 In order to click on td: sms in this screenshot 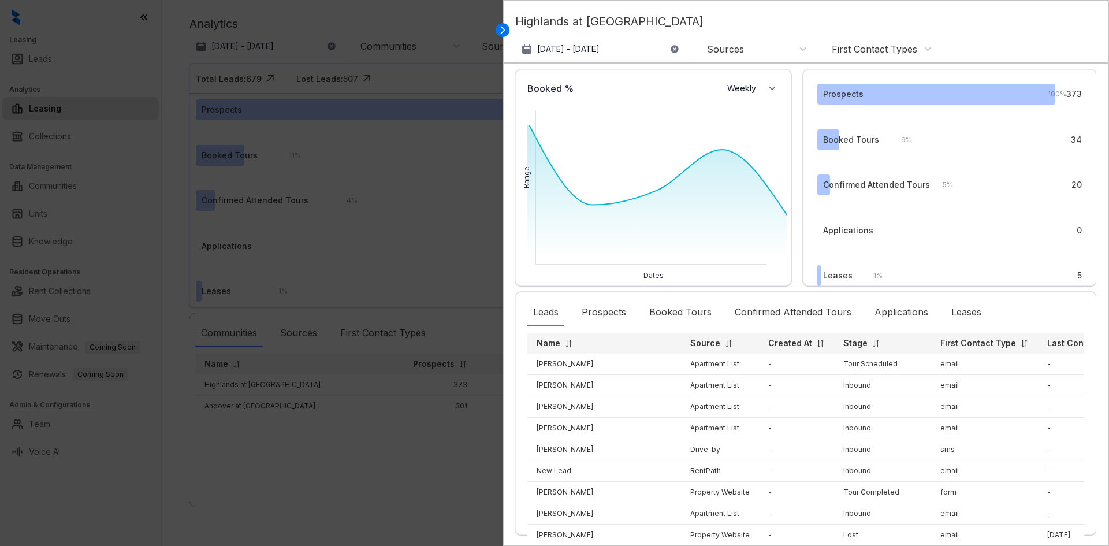, I will do `click(985, 450)`.